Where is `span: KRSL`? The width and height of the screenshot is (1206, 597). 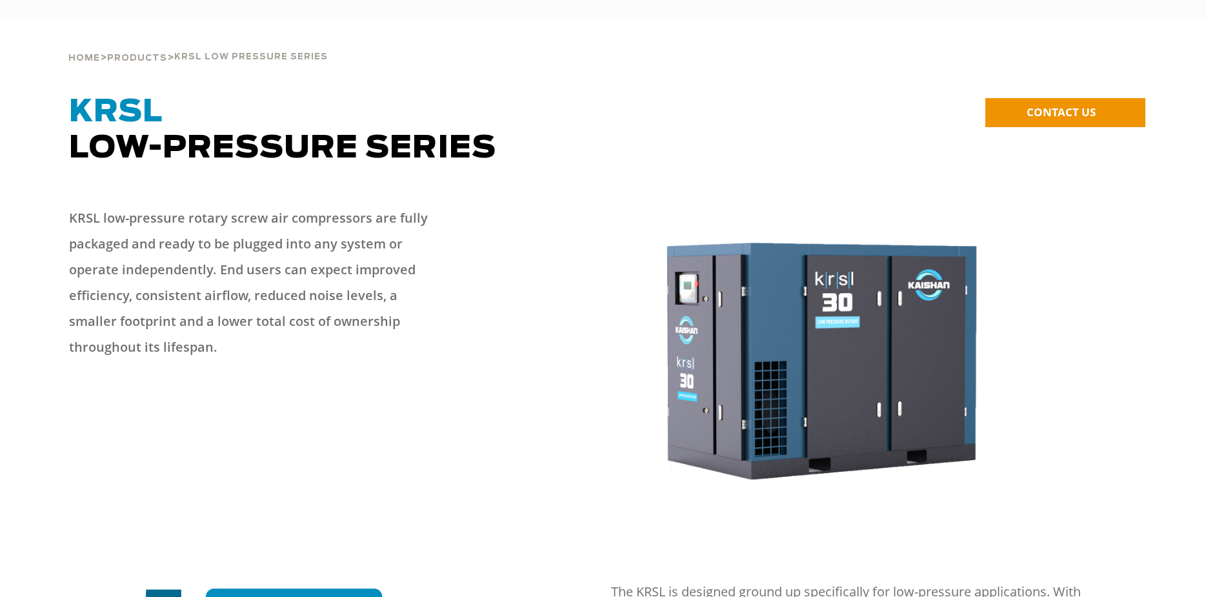
span: KRSL is located at coordinates (116, 112).